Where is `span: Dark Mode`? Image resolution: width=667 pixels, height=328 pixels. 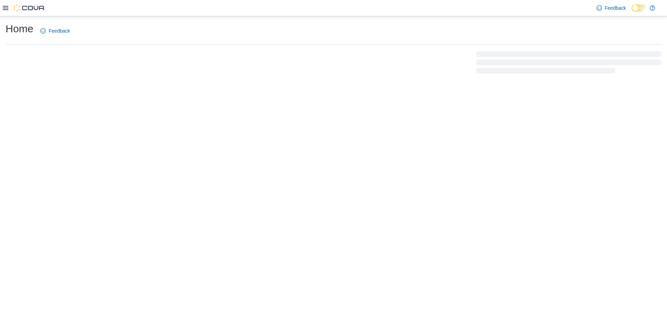
span: Dark Mode is located at coordinates (632, 12).